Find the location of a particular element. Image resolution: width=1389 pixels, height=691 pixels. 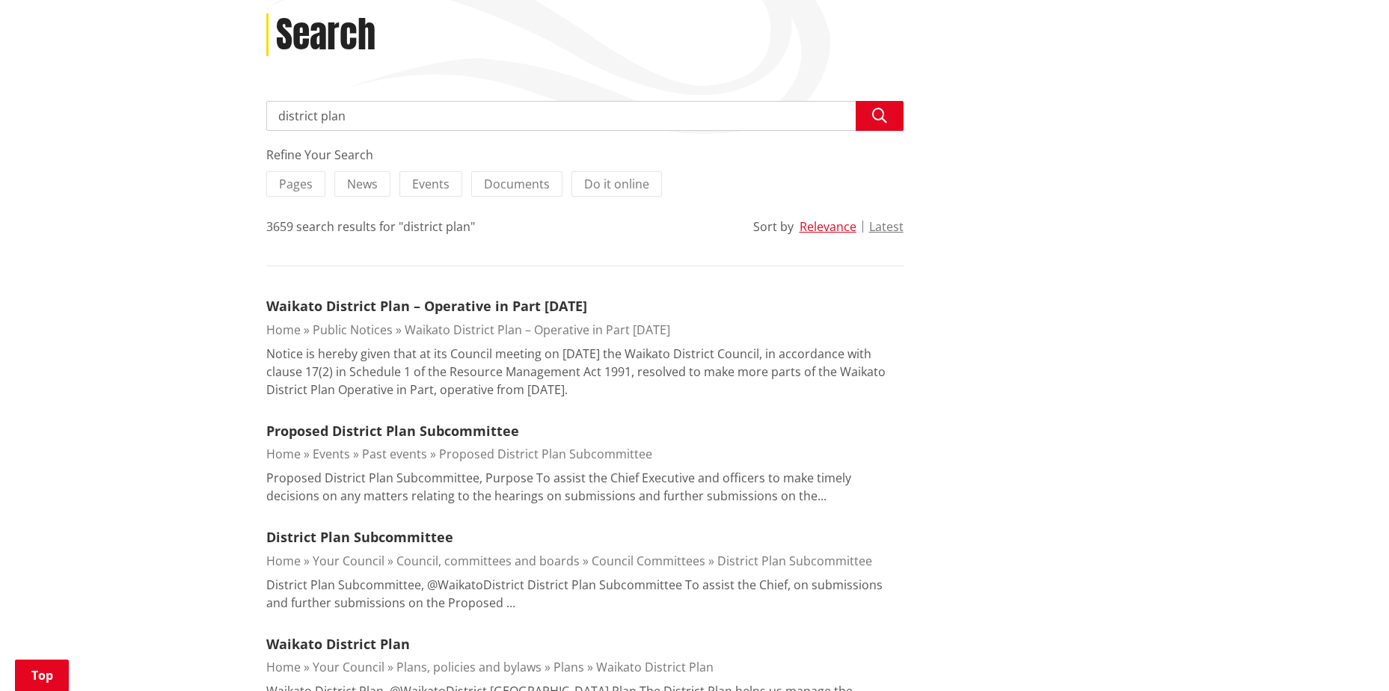

span: Do it online is located at coordinates (616, 184).